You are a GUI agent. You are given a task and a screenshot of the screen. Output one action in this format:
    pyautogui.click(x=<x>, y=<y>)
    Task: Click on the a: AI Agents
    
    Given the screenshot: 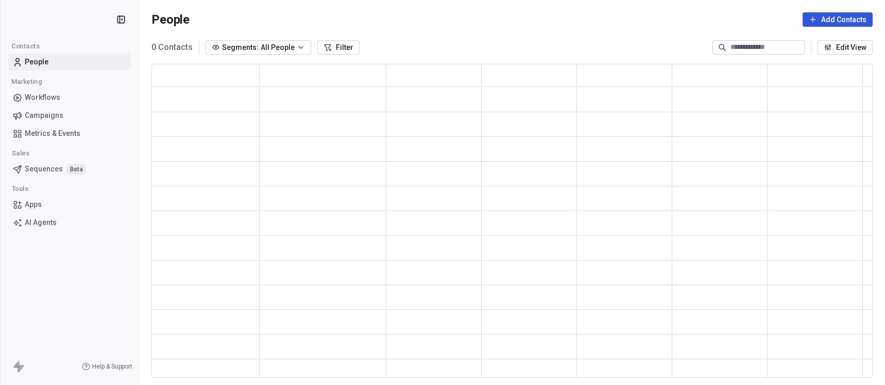 What is the action you would take?
    pyautogui.click(x=69, y=223)
    